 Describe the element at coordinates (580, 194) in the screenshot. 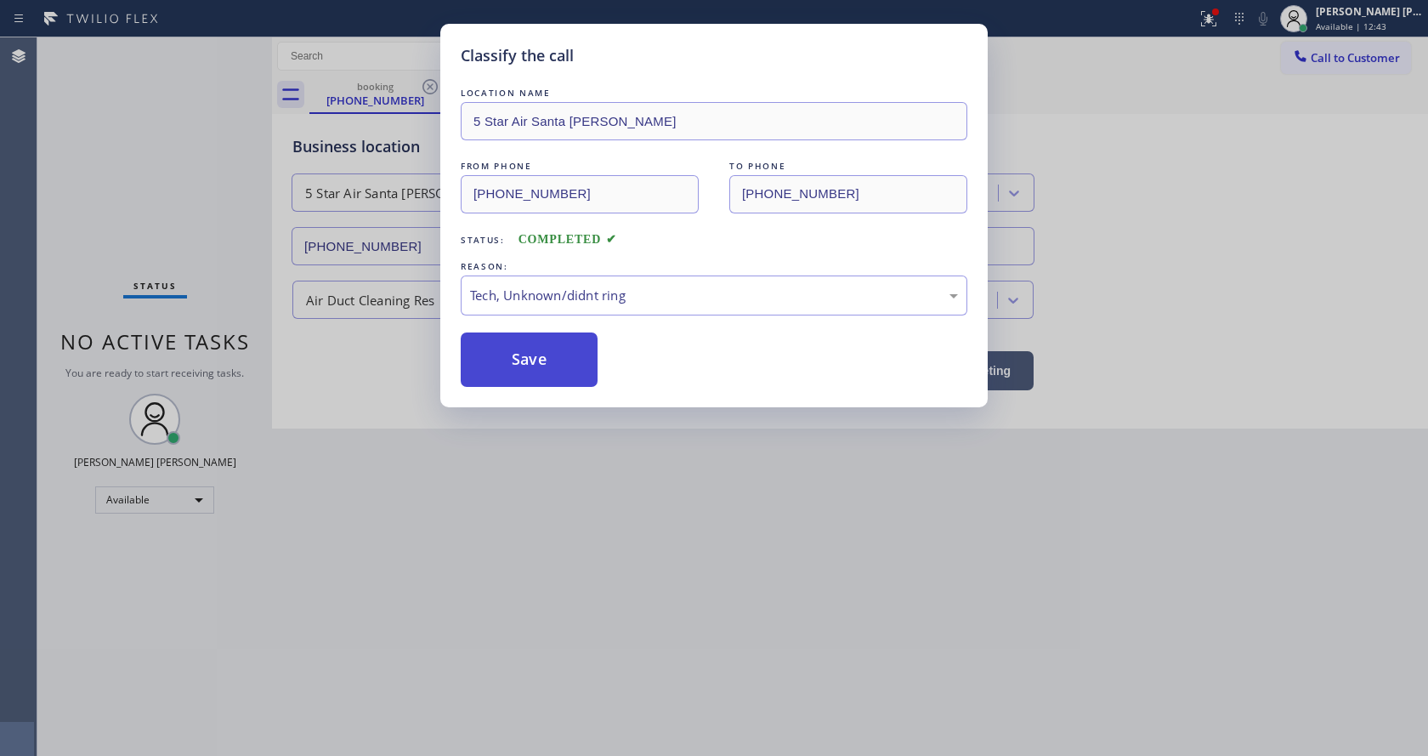

I see `input: From phone` at that location.